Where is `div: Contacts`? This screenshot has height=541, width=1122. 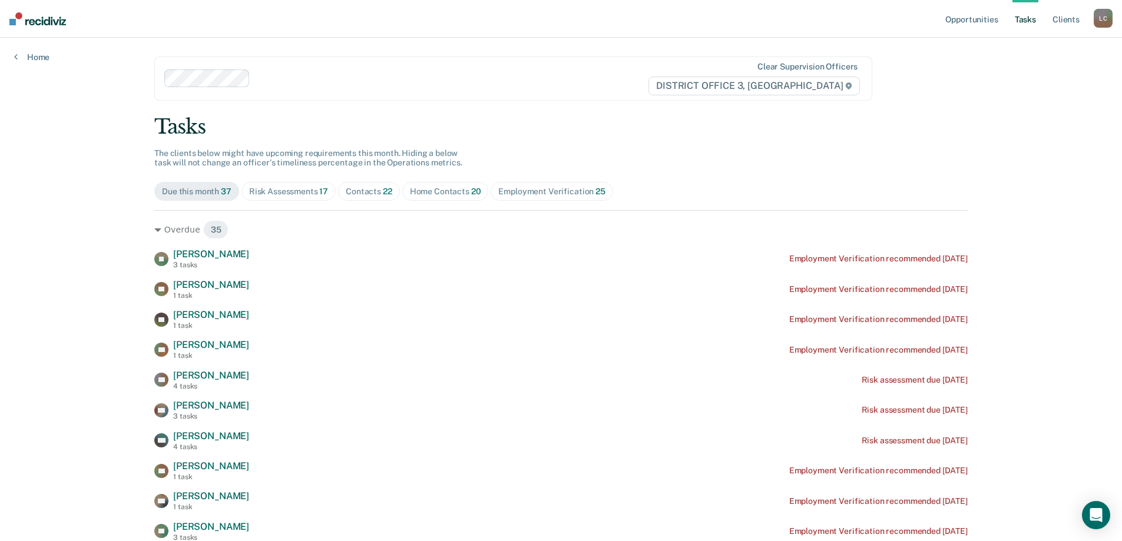 div: Contacts is located at coordinates (369, 191).